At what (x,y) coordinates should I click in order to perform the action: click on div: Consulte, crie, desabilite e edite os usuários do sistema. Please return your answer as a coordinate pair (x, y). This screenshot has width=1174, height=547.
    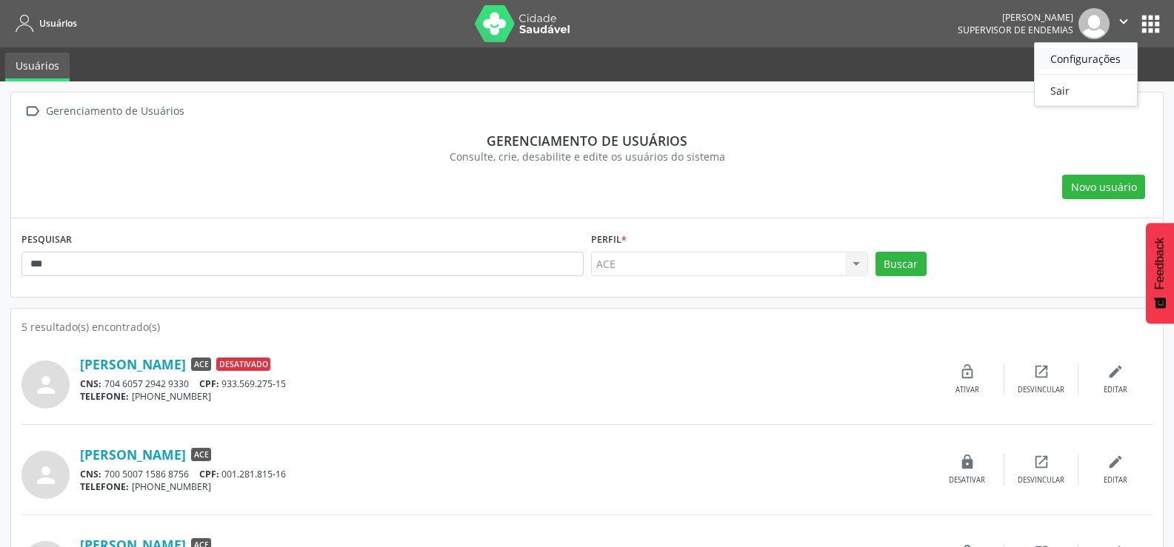
    Looking at the image, I should click on (587, 156).